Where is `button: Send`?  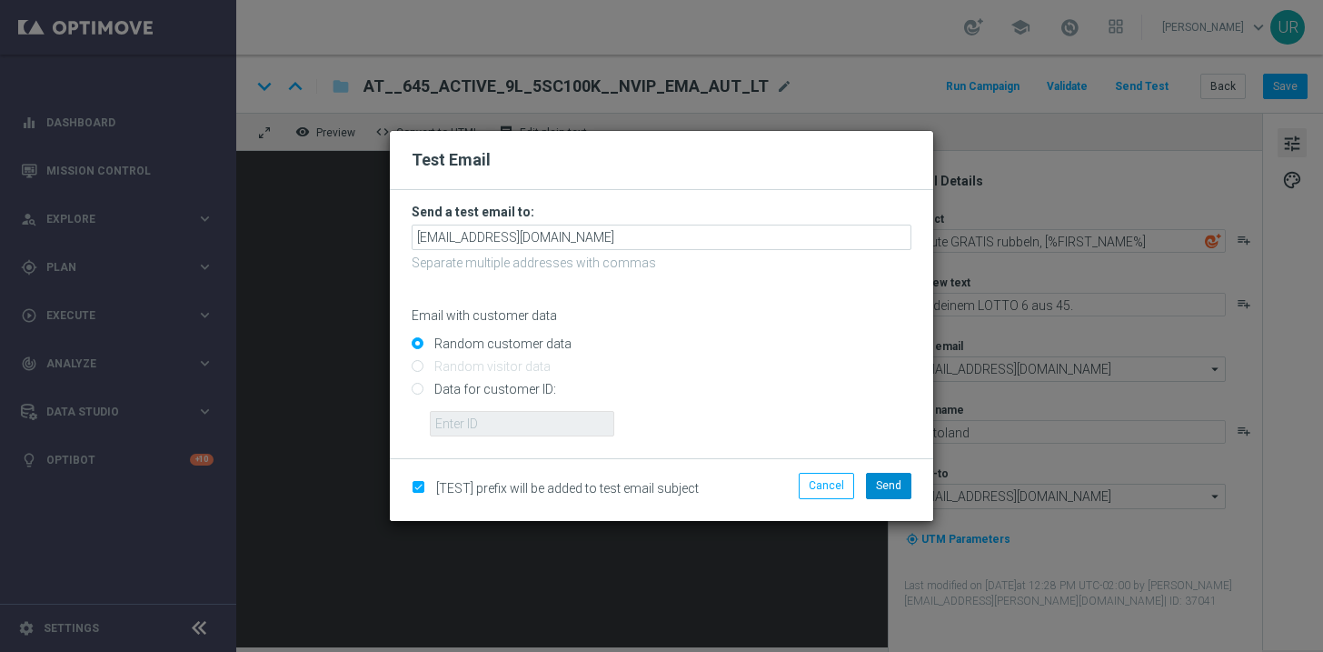 button: Send is located at coordinates (889, 485).